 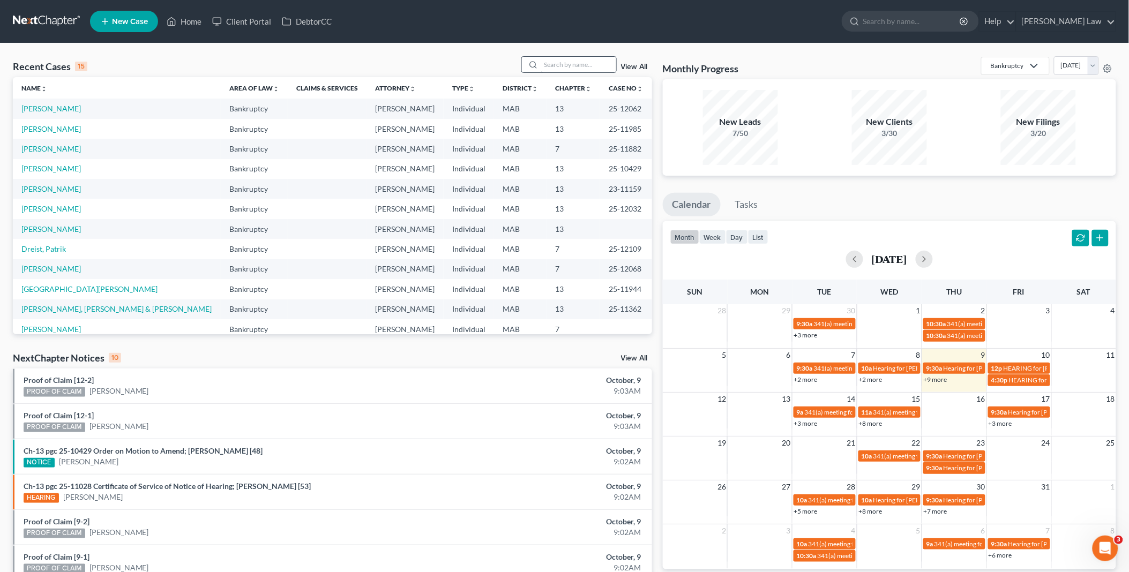 What do you see at coordinates (890, 122) in the screenshot?
I see `div: New Clients` at bounding box center [890, 122].